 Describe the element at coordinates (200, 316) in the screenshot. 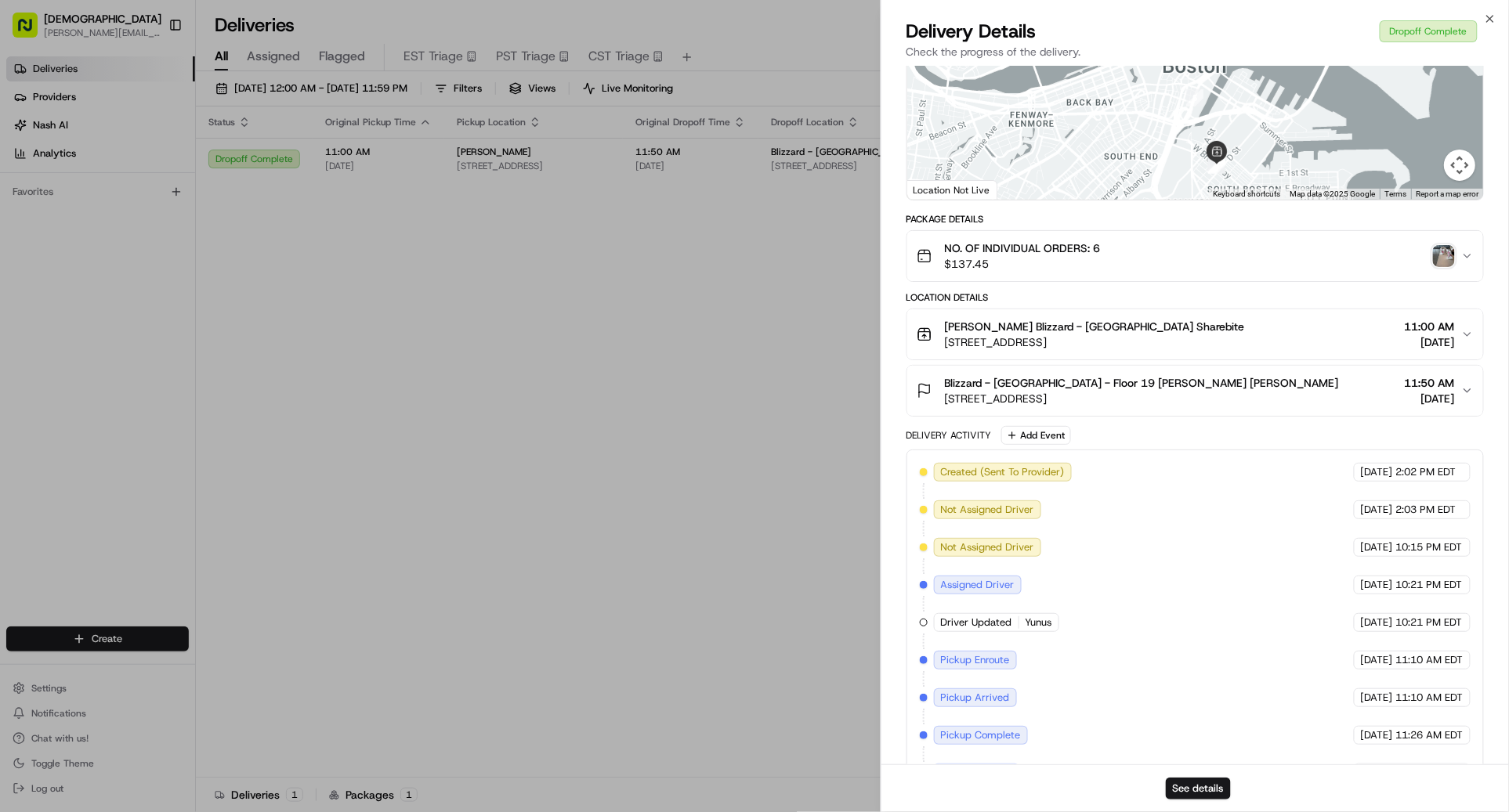

I see `span: API Documentation` at that location.